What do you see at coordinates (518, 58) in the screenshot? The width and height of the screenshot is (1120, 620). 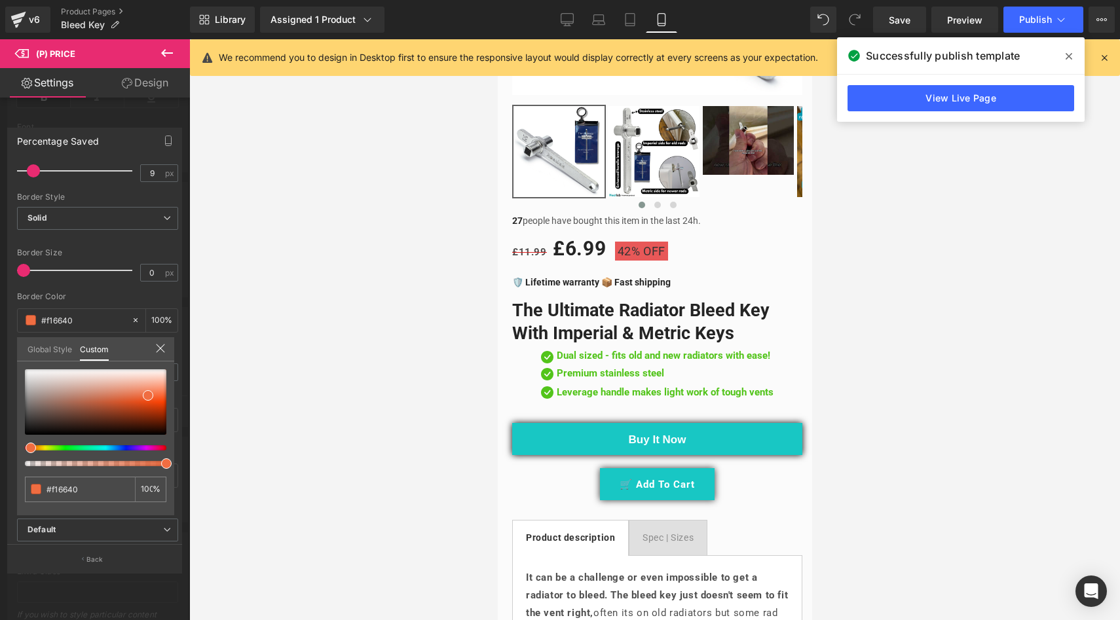 I see `p: We recommend you to design in Desktop first to ensure the responsive layout would display correct...` at bounding box center [518, 58].